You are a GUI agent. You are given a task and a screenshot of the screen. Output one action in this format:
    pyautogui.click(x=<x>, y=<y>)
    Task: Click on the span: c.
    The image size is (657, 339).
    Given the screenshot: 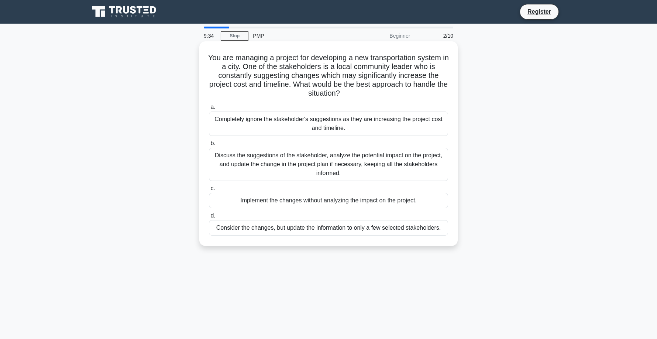 What is the action you would take?
    pyautogui.click(x=212, y=188)
    